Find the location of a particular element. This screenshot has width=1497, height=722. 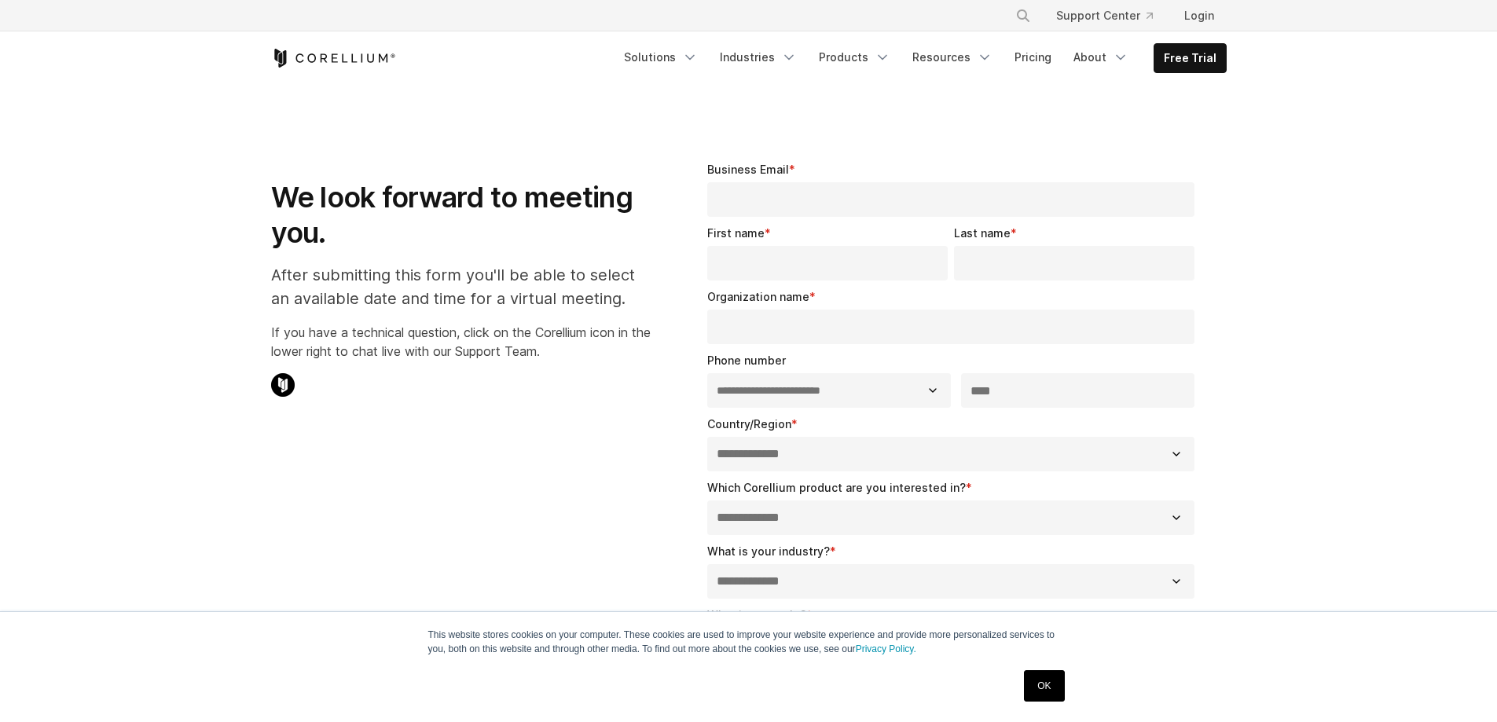

a: Industries is located at coordinates (758, 57).